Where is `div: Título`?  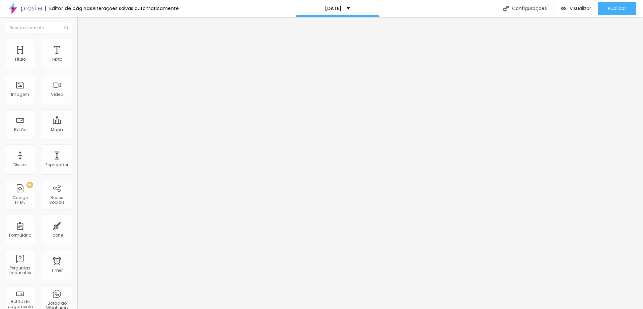 div: Título is located at coordinates (20, 59).